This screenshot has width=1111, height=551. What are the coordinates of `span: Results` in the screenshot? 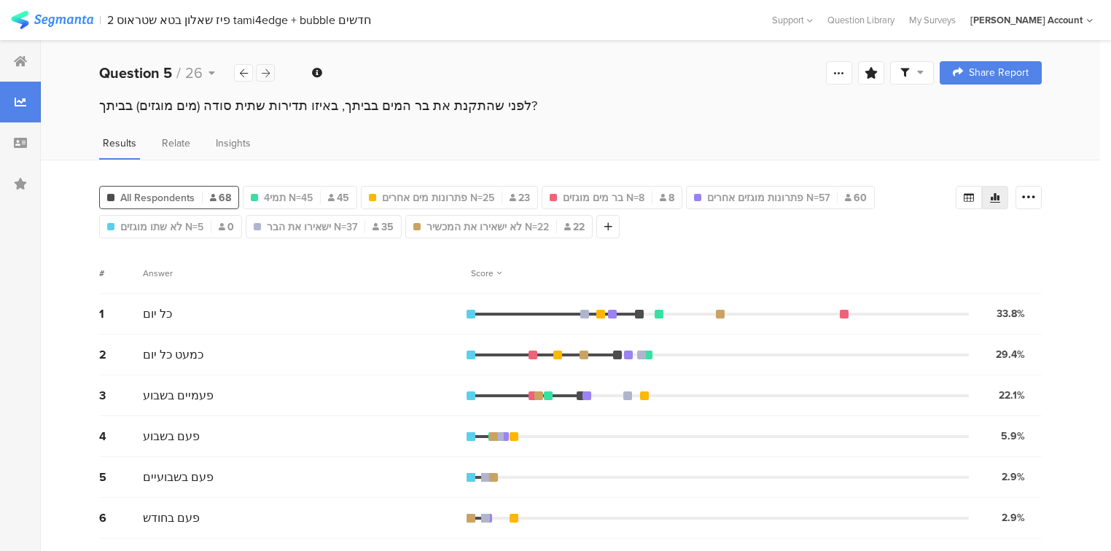 It's located at (120, 143).